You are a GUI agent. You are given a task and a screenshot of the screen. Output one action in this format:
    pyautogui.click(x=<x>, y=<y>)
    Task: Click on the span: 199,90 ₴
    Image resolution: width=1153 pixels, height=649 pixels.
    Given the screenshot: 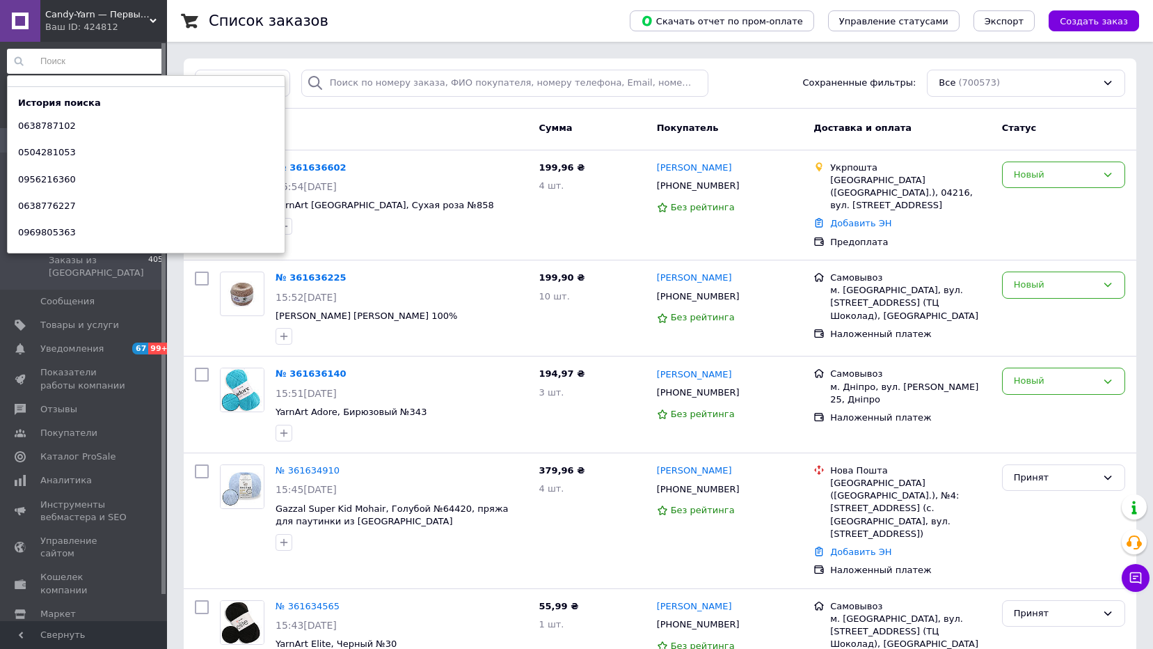 What is the action you would take?
    pyautogui.click(x=562, y=277)
    